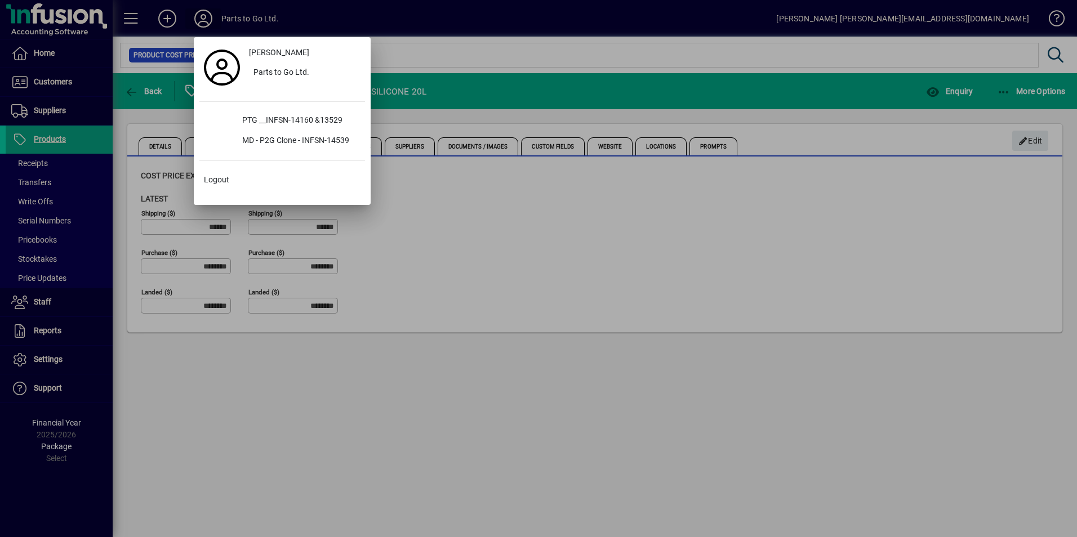 Image resolution: width=1077 pixels, height=537 pixels. What do you see at coordinates (299, 121) in the screenshot?
I see `div: PTG __INFSN-14160 &13529` at bounding box center [299, 121].